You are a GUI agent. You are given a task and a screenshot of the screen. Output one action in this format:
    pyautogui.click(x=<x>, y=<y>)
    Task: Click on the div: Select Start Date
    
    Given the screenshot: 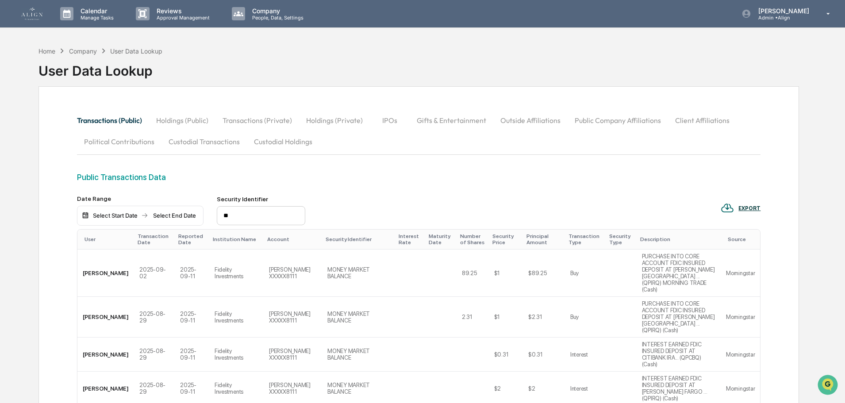 What is the action you would take?
    pyautogui.click(x=115, y=215)
    